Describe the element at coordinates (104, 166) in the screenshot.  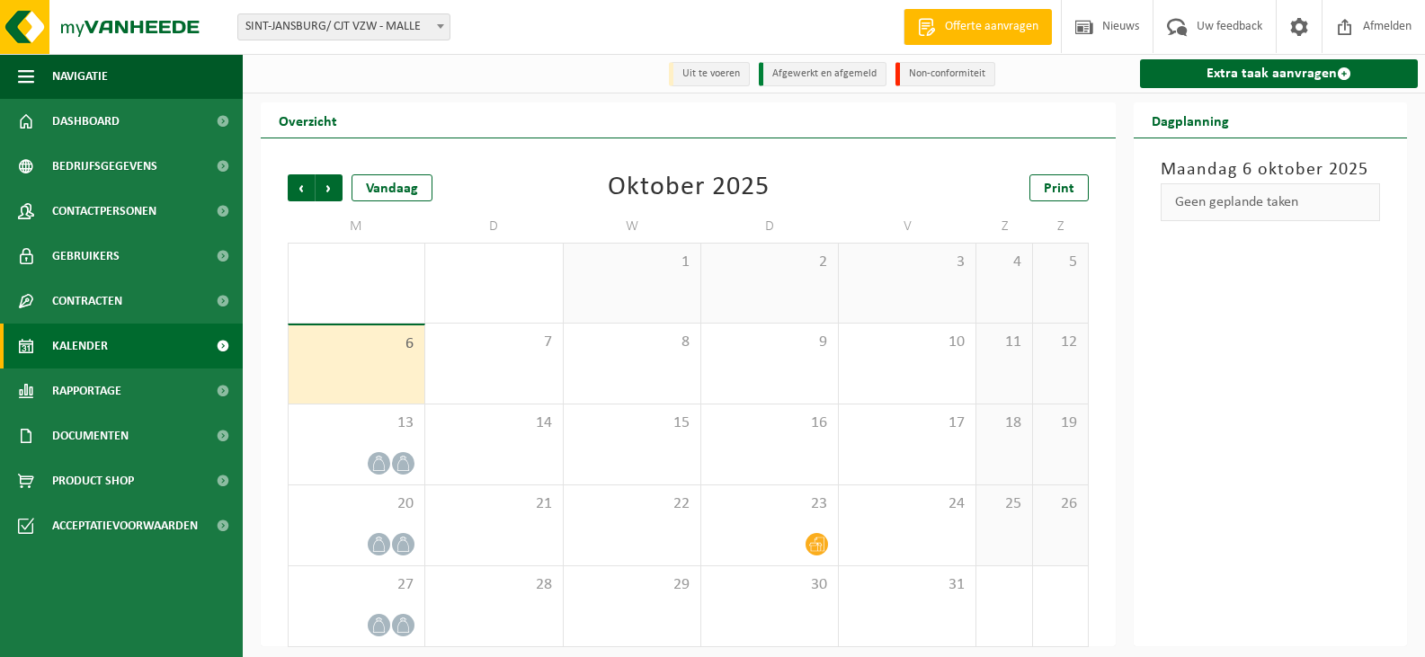
I see `span: Bedrijfsgegevens` at that location.